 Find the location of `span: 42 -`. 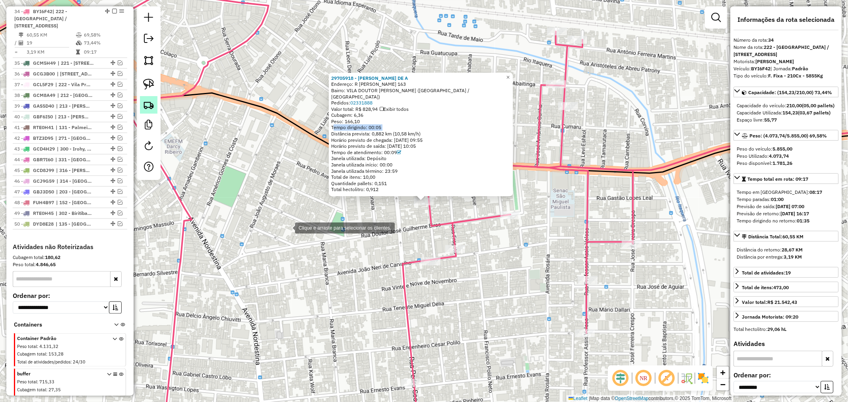

span: 42 - is located at coordinates (34, 138).